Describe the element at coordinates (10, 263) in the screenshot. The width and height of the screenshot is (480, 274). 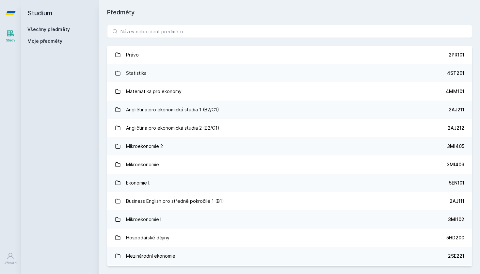
I see `div: Uživatel` at that location.